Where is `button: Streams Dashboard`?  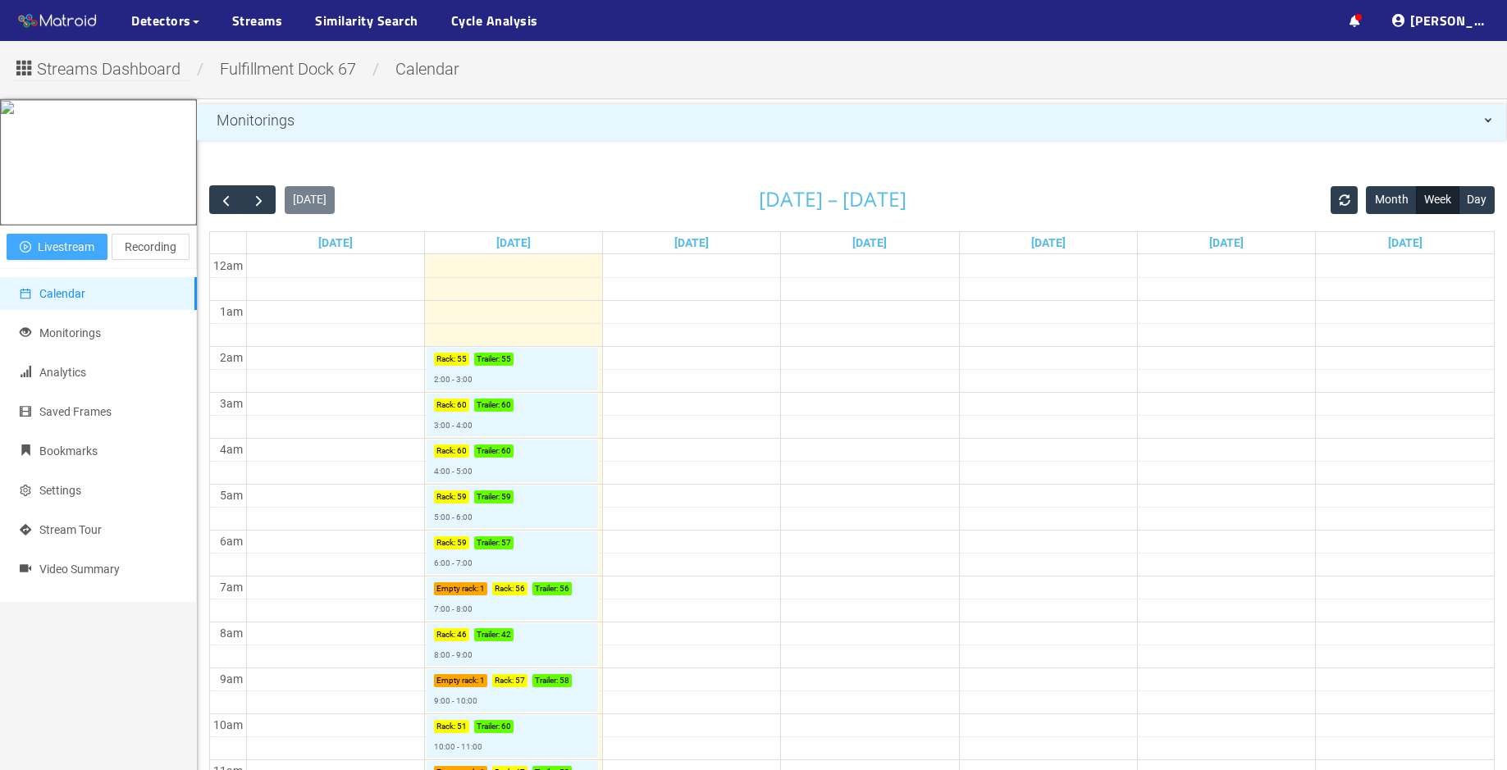 button: Streams Dashboard is located at coordinates (103, 66).